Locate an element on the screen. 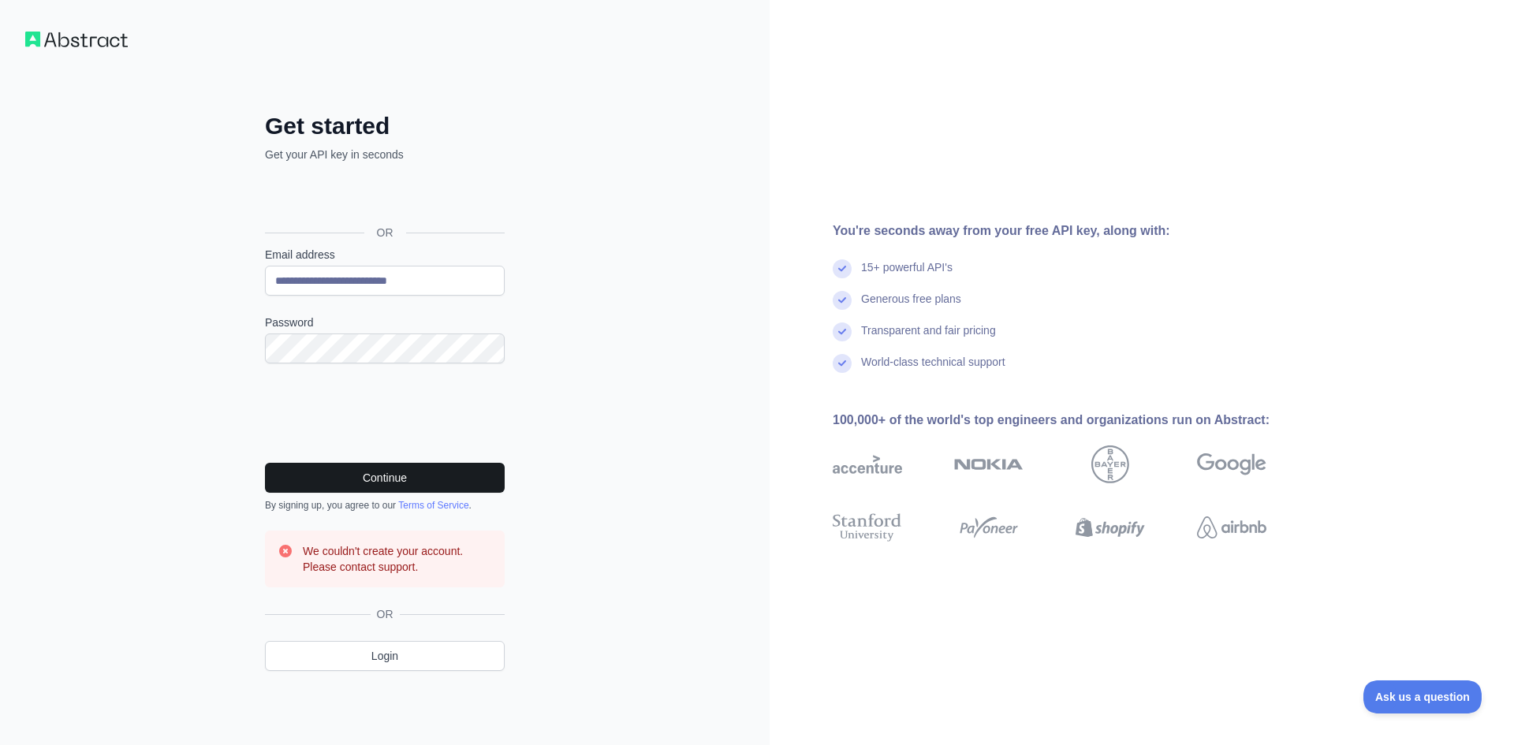  img: payoneer is located at coordinates (989, 527).